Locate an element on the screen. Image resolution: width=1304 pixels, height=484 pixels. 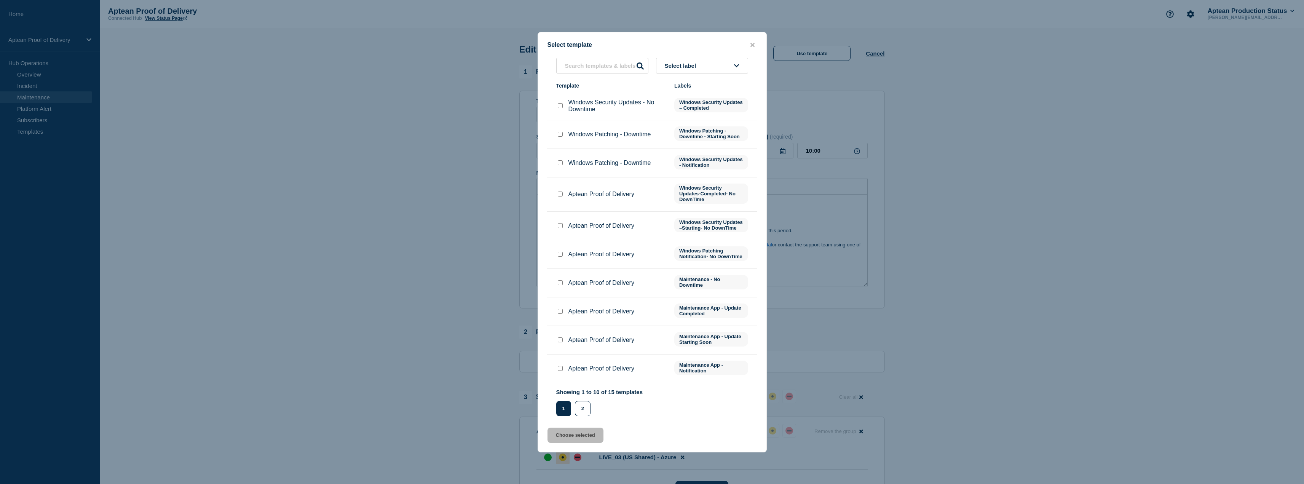
span: Windows Patching Notification- No DownTime is located at coordinates (711, 254).